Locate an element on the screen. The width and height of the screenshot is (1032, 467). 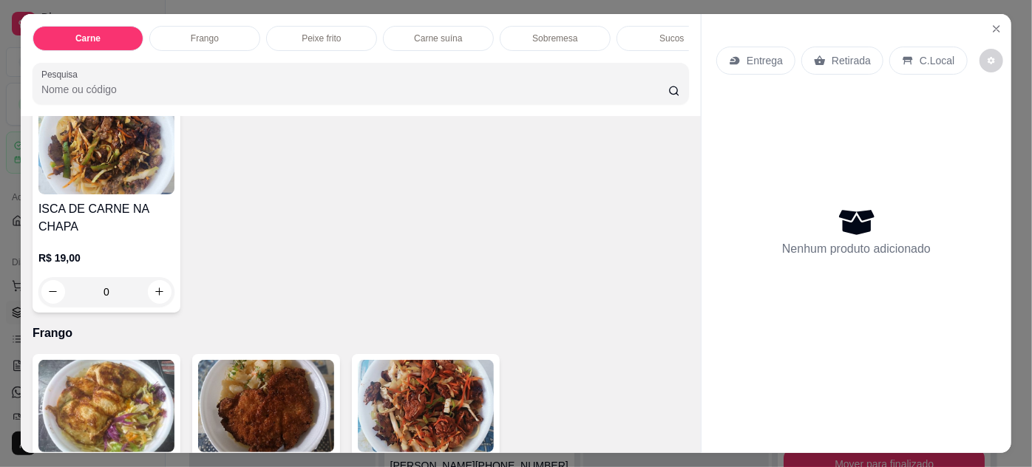
p: Carne is located at coordinates (88, 38).